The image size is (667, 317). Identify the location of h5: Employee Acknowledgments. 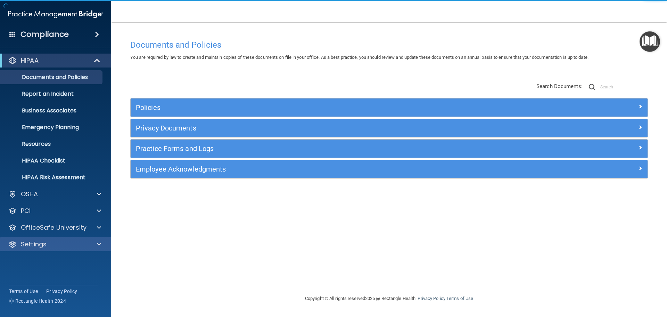
(325, 169).